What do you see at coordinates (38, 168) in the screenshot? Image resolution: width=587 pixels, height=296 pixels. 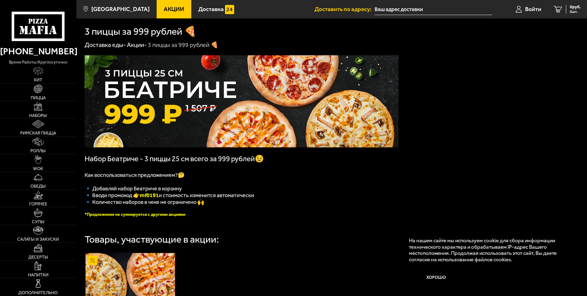 I see `span: WOK` at bounding box center [38, 168].